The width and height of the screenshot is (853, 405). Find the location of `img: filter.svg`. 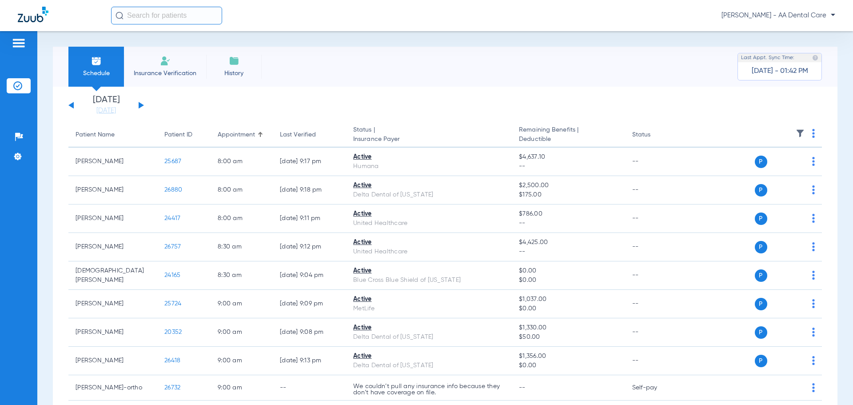

img: filter.svg is located at coordinates (800, 133).